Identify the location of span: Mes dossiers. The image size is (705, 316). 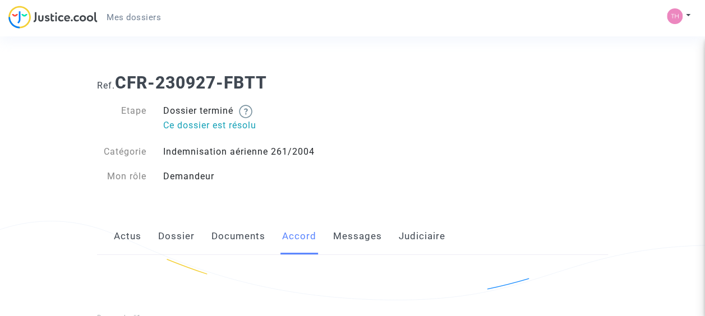
(133, 17).